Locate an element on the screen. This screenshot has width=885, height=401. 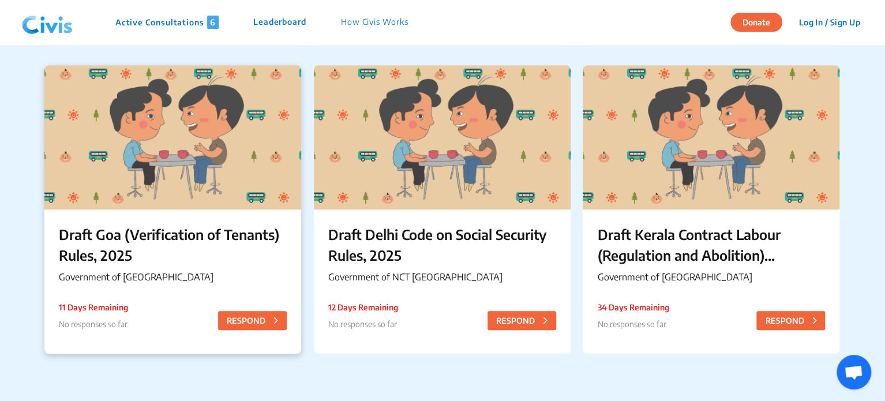
span: 6 is located at coordinates (213, 22).